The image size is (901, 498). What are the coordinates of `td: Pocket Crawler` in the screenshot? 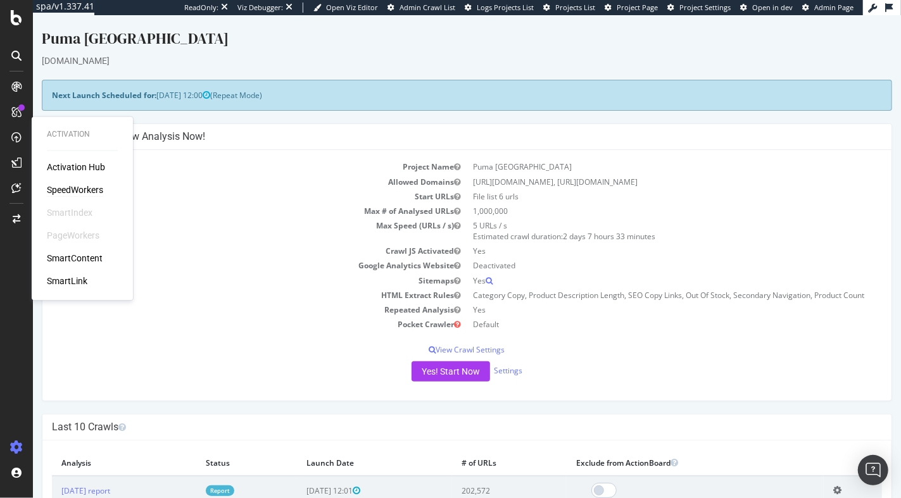 It's located at (227, 309).